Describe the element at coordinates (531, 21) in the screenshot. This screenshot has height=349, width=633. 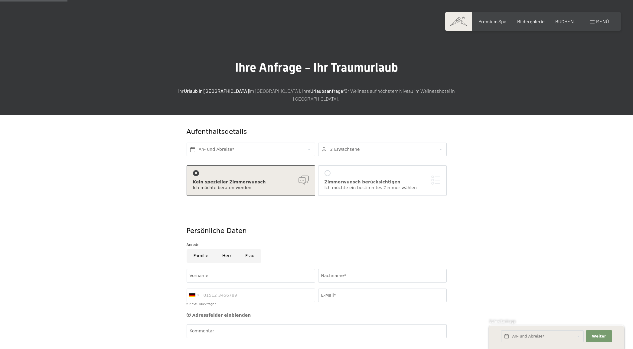
I see `a: Bildergalerie` at that location.